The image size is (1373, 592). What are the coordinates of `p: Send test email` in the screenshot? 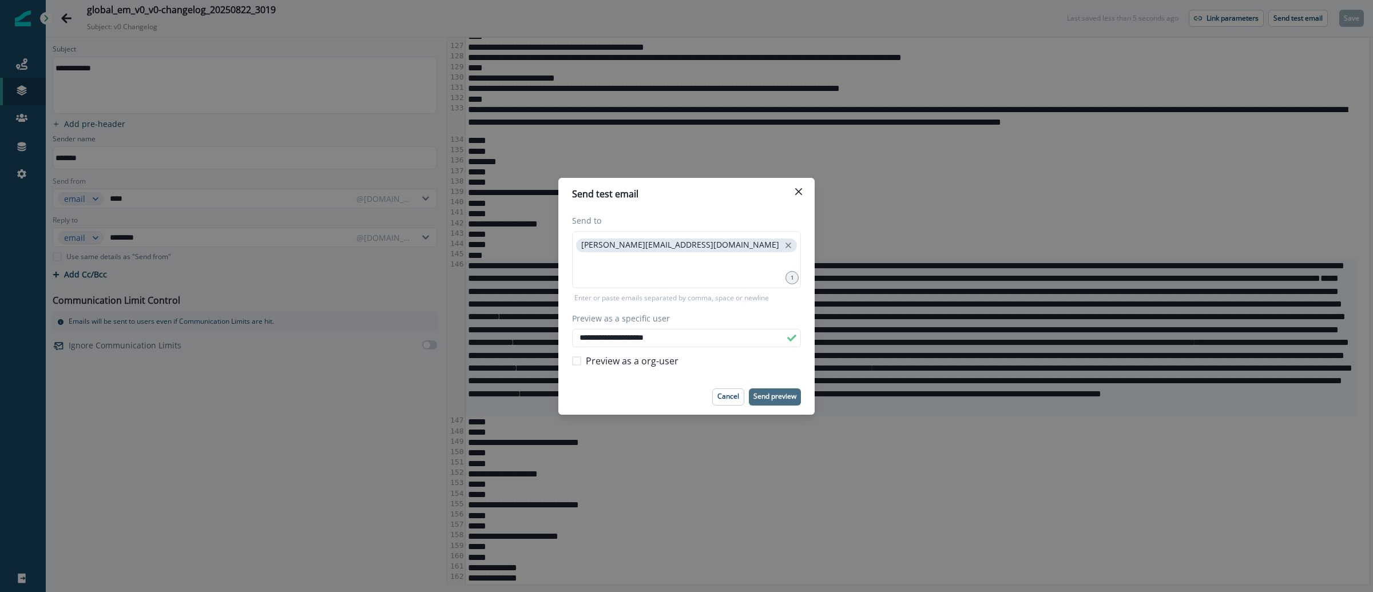 It's located at (605, 194).